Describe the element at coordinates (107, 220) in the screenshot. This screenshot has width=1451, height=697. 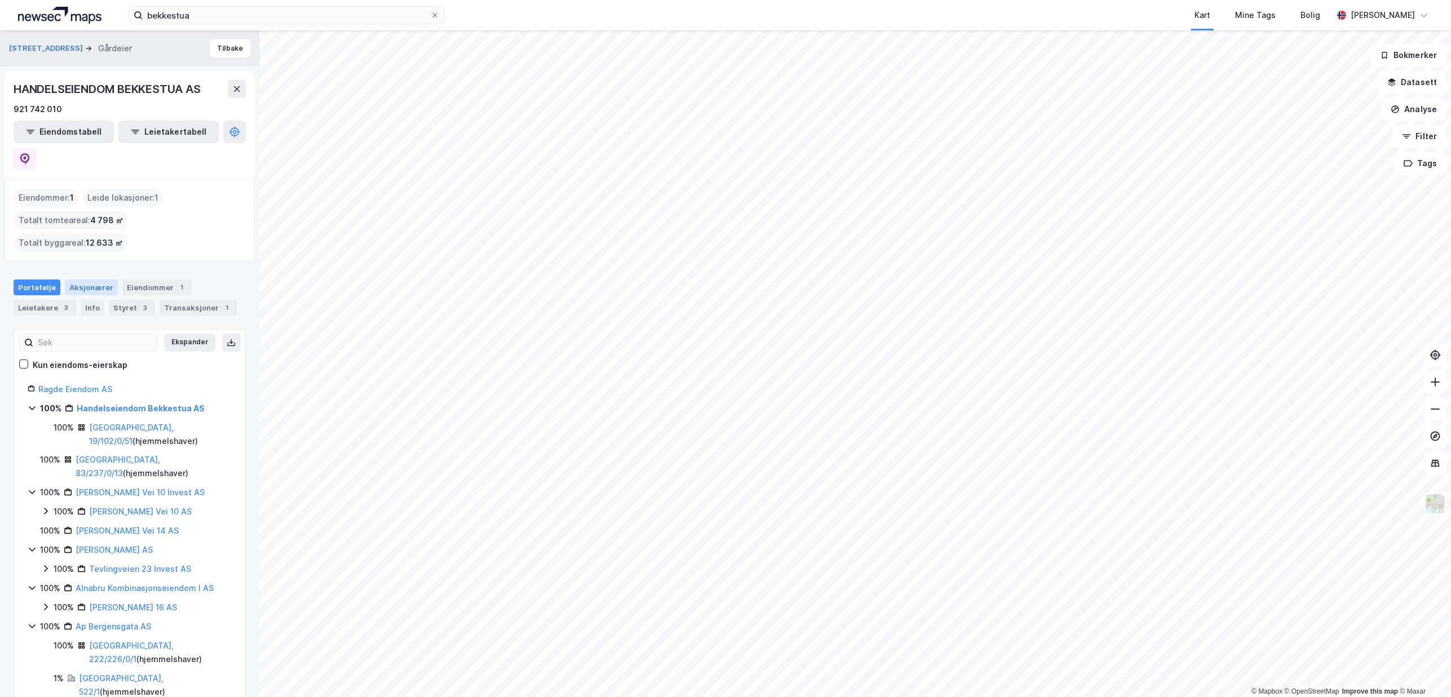
I see `span: 4 798 ㎡` at that location.